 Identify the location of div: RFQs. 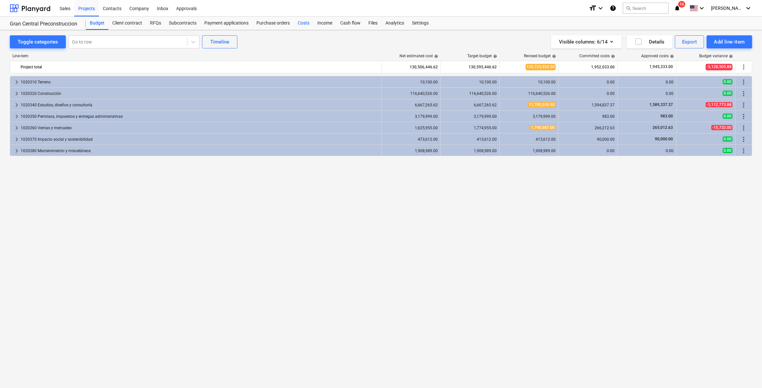
(155, 23).